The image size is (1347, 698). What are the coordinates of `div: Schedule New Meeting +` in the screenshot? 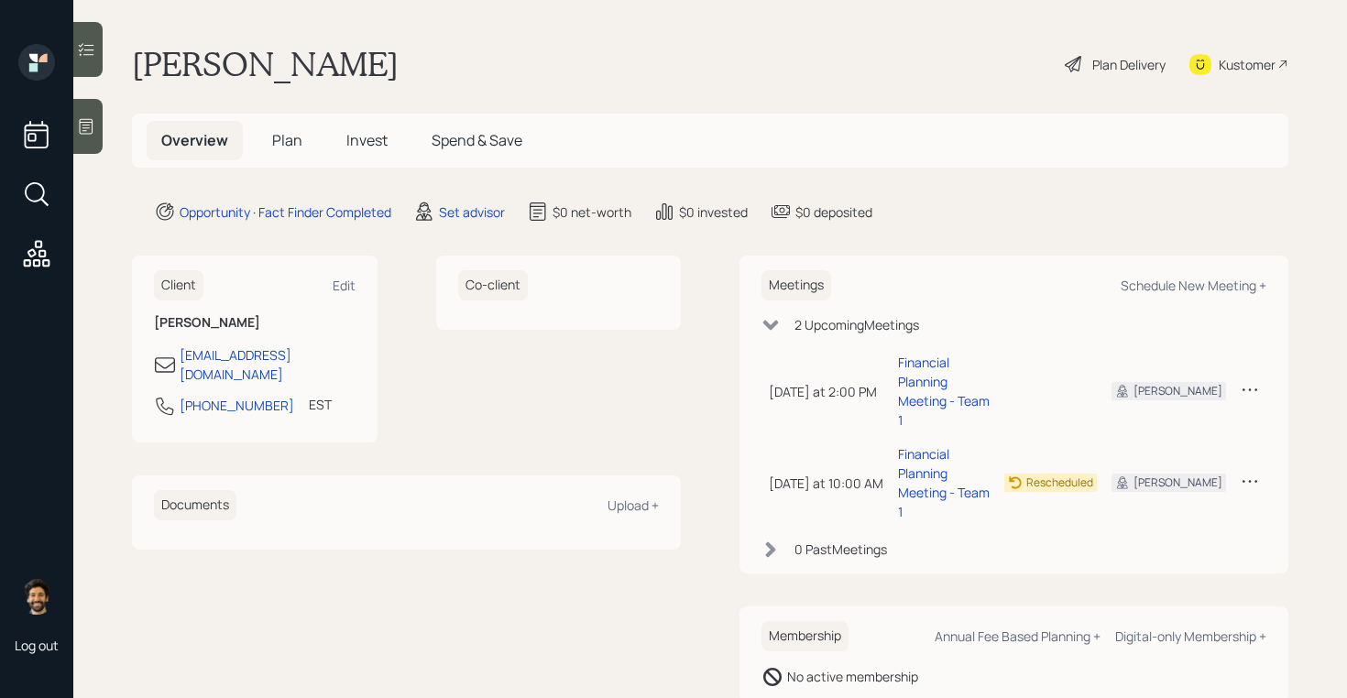 It's located at (1193, 285).